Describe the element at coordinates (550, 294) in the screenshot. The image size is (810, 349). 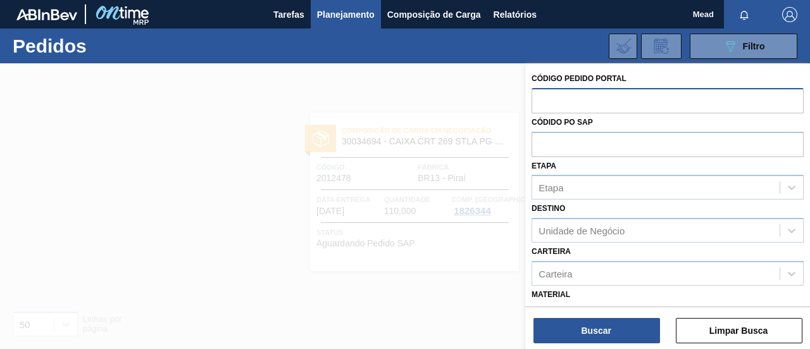
I see `label: Material` at that location.